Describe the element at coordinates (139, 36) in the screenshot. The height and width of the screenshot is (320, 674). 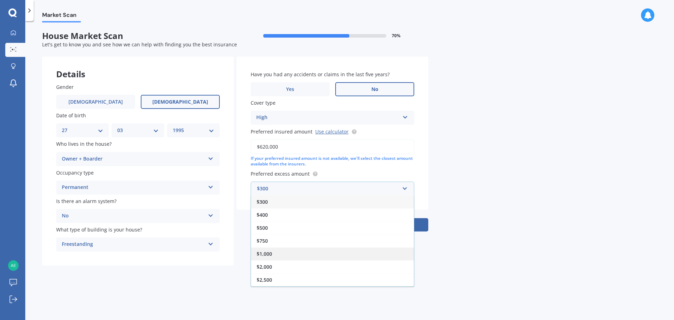
I see `span: House Market Scan` at that location.